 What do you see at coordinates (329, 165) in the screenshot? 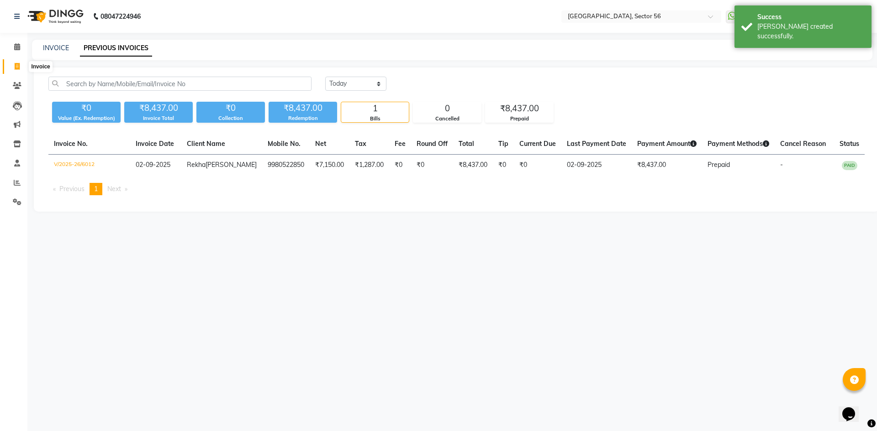
I see `td: ₹7,150.00` at bounding box center [329, 165].